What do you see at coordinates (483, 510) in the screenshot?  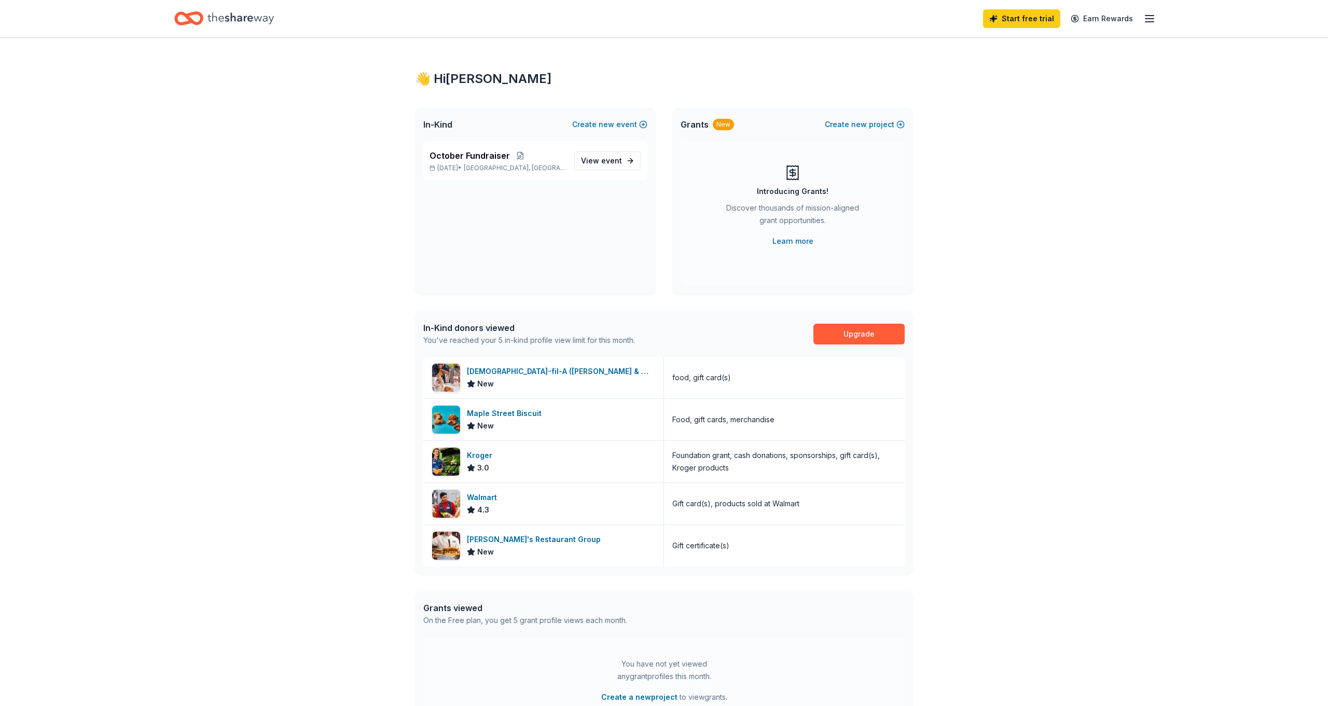 I see `span: 4.3` at bounding box center [483, 510].